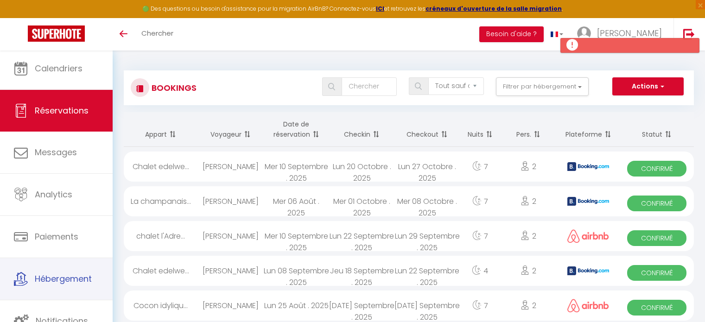  I want to click on th: Sort by checkin, so click(362, 129).